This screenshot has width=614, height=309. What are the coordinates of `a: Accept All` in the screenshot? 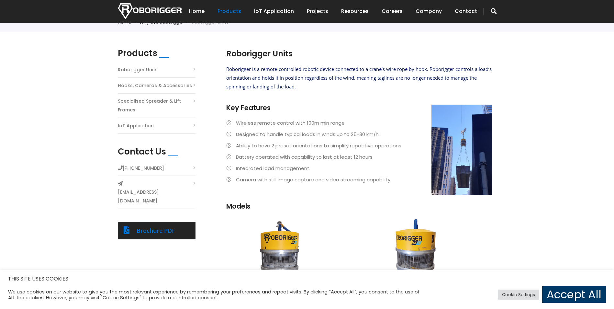 It's located at (574, 294).